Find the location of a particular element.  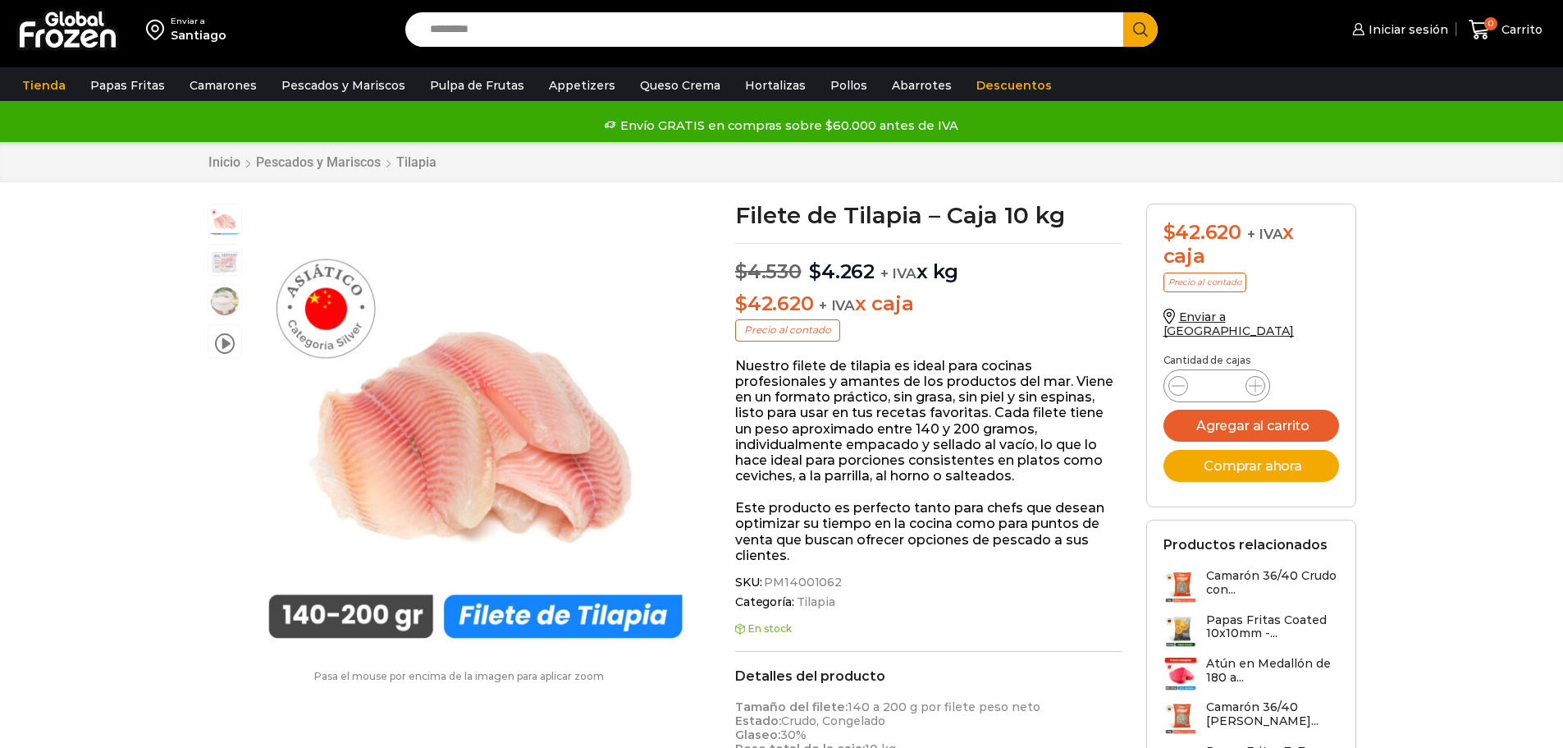

p: Pasa el mouse por encima de la imagen para aplicar zoom is located at coordinates (460, 676).